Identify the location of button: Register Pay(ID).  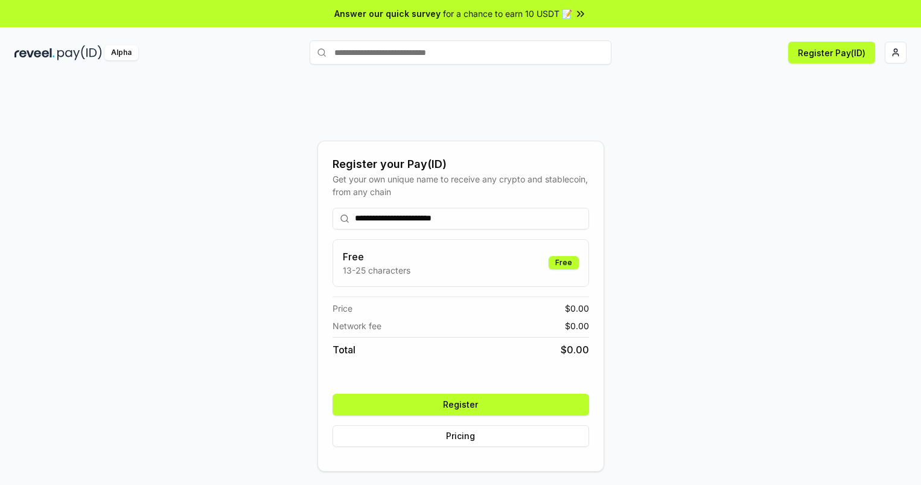
(832, 53).